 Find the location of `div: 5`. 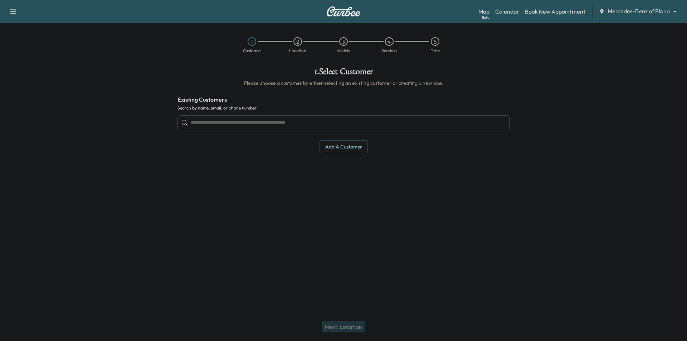

div: 5 is located at coordinates (435, 41).